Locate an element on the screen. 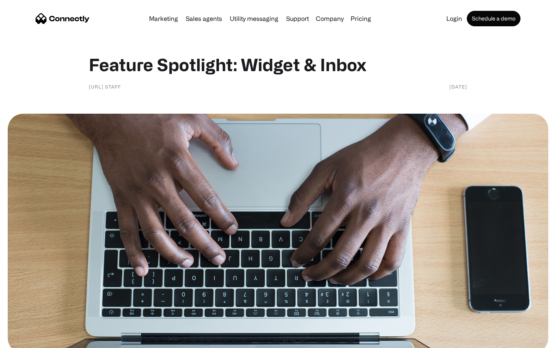 This screenshot has height=348, width=556. ul: Language list is located at coordinates (31, 339).